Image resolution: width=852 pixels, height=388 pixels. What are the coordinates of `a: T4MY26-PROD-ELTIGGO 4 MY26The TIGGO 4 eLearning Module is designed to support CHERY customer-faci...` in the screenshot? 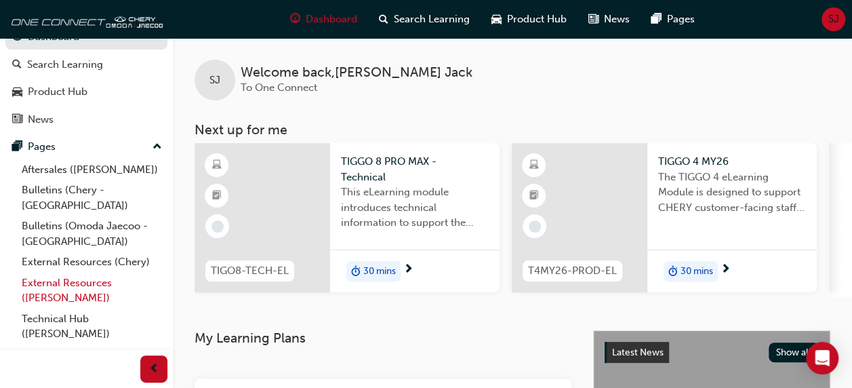 It's located at (664, 218).